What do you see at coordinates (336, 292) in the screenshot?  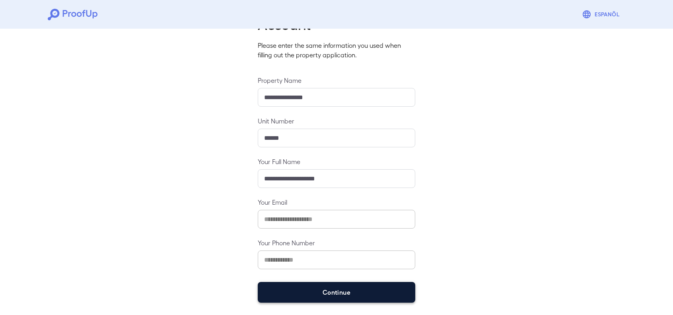 I see `button: Continue` at bounding box center [336, 292].